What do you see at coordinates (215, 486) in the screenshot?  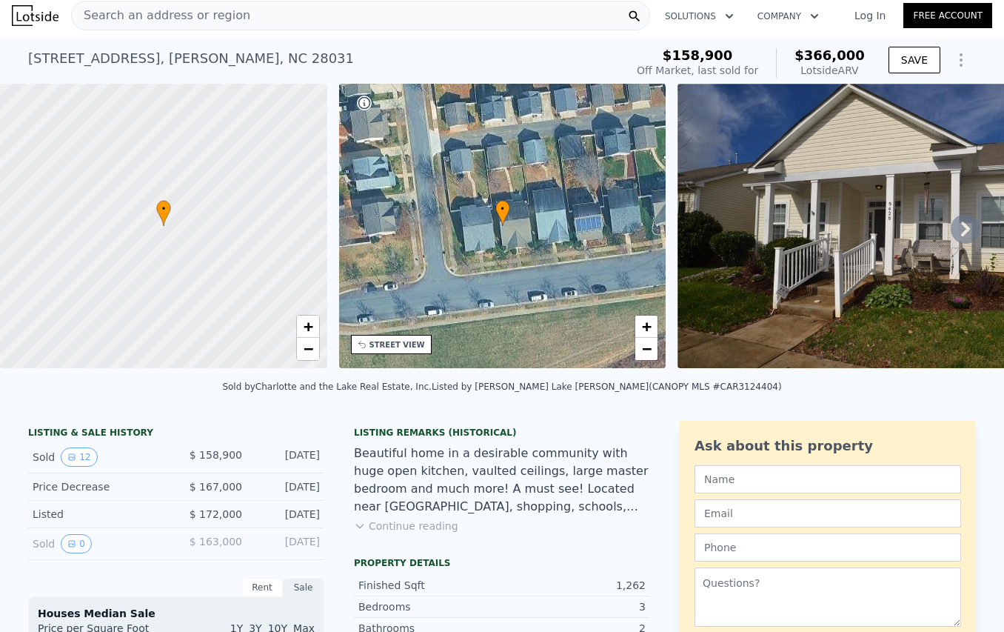 I see `span: $ 167,000` at bounding box center [215, 486].